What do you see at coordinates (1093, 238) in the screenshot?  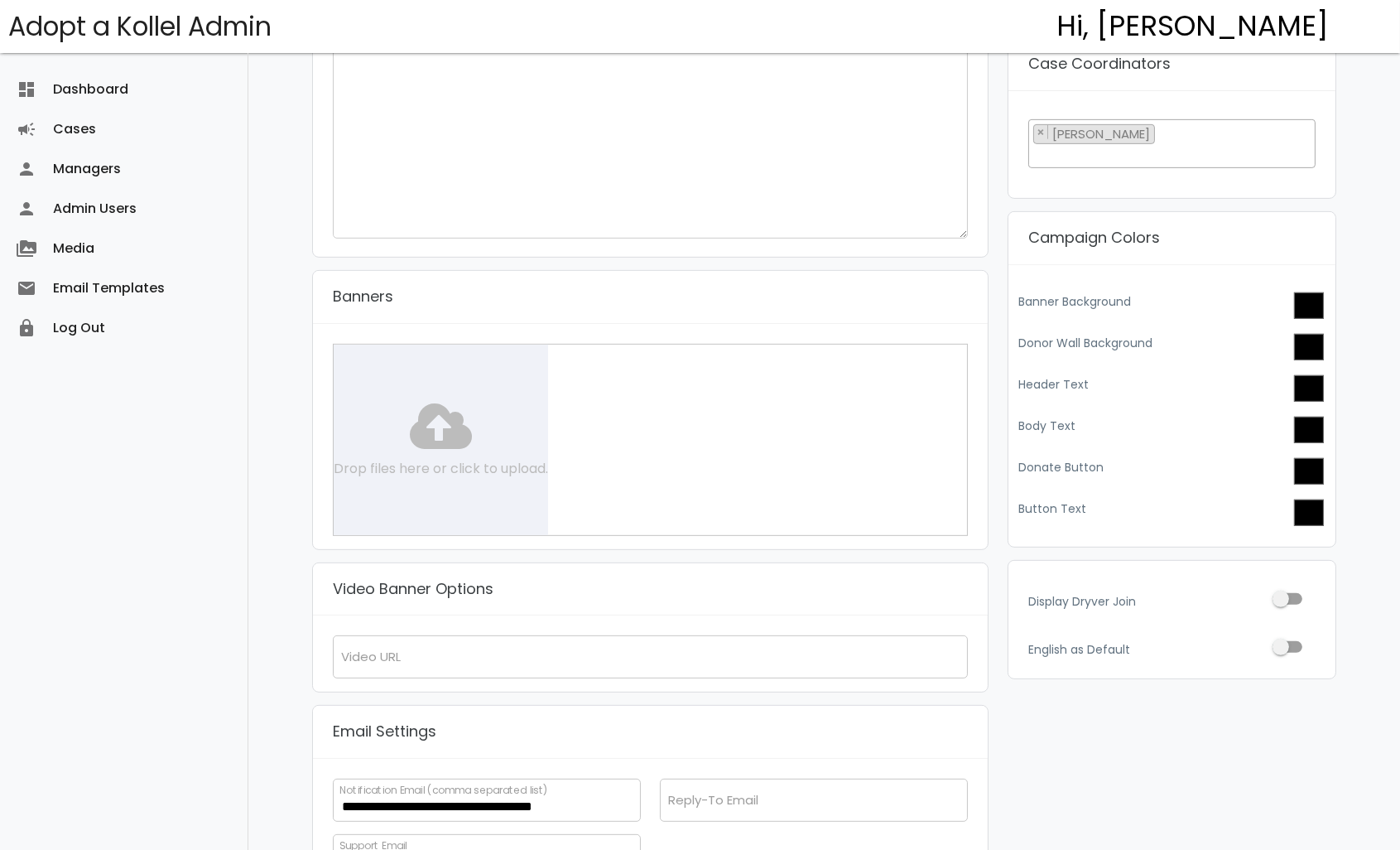 I see `p: Campaign Colors` at bounding box center [1093, 238].